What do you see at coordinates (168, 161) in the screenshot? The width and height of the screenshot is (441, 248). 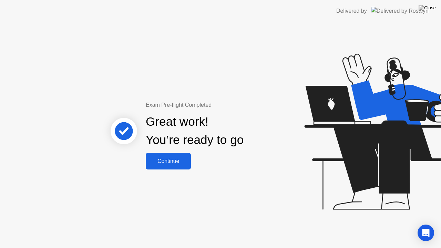 I see `div: Continue` at bounding box center [168, 161].